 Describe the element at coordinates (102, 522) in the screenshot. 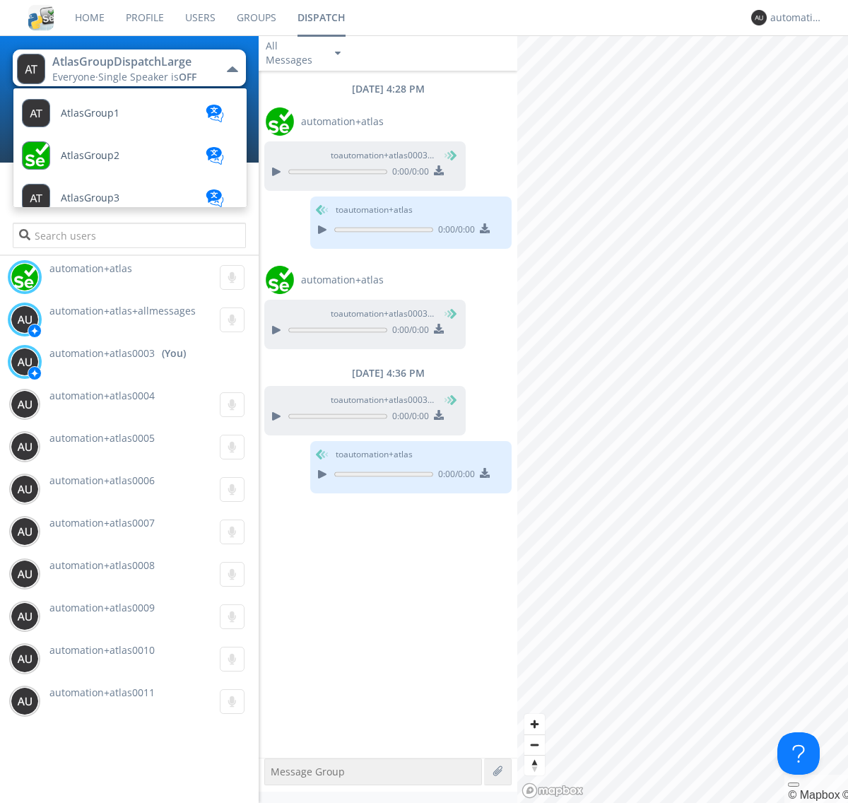

I see `span: automation+atlas0007` at that location.